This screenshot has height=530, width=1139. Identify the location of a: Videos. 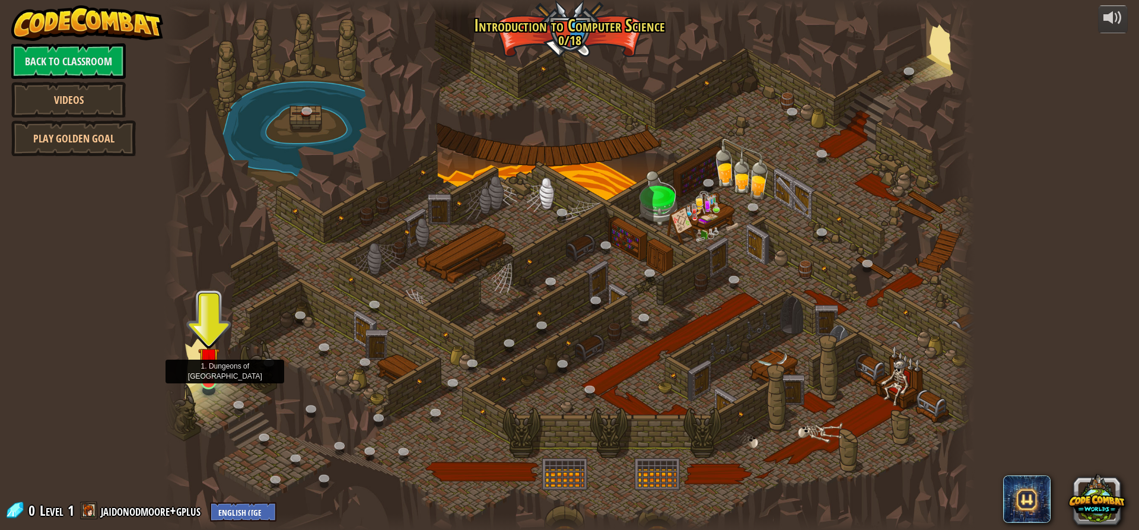
(68, 100).